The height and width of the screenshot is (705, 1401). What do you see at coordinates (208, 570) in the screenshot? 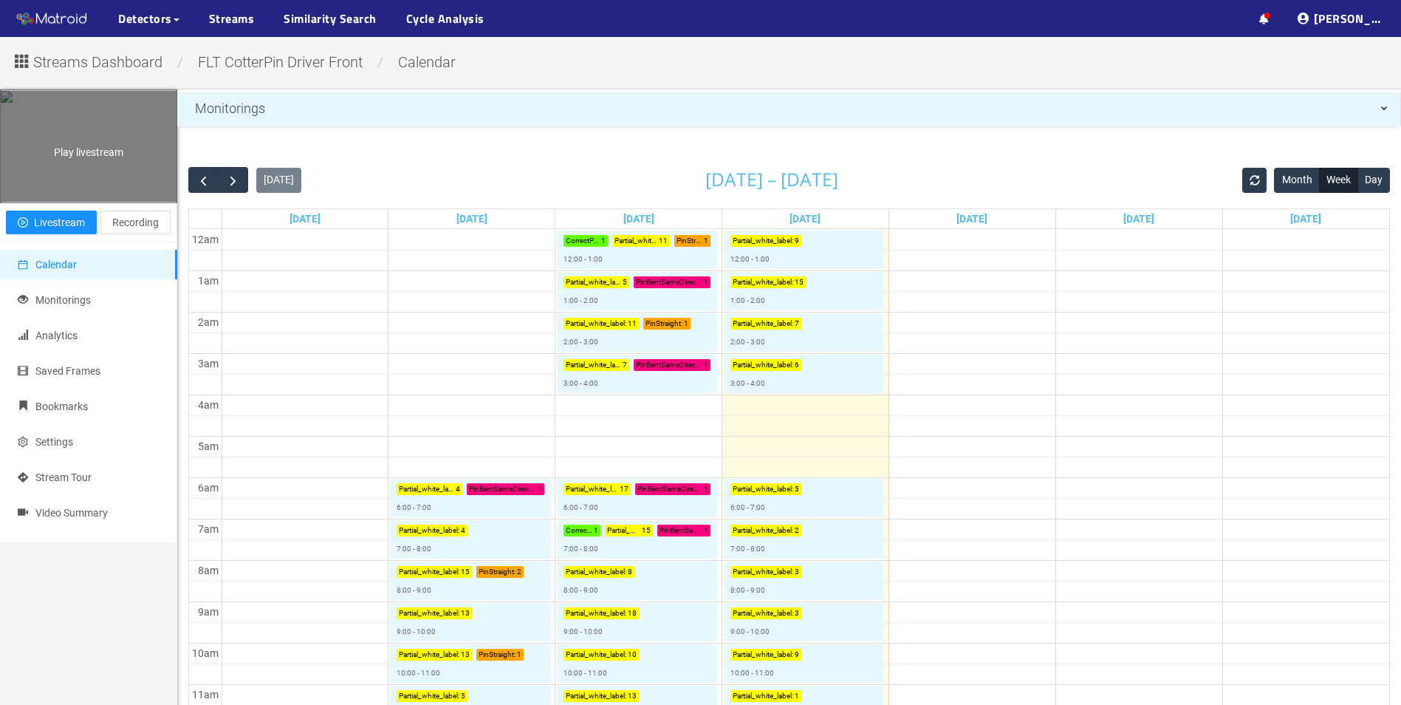
I see `div: 8am` at bounding box center [208, 570].